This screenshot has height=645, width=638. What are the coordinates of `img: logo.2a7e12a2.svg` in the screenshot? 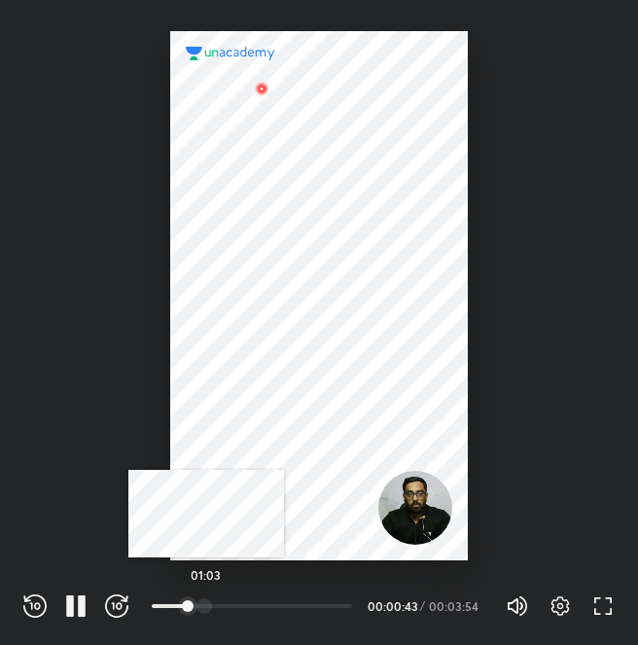 It's located at (231, 54).